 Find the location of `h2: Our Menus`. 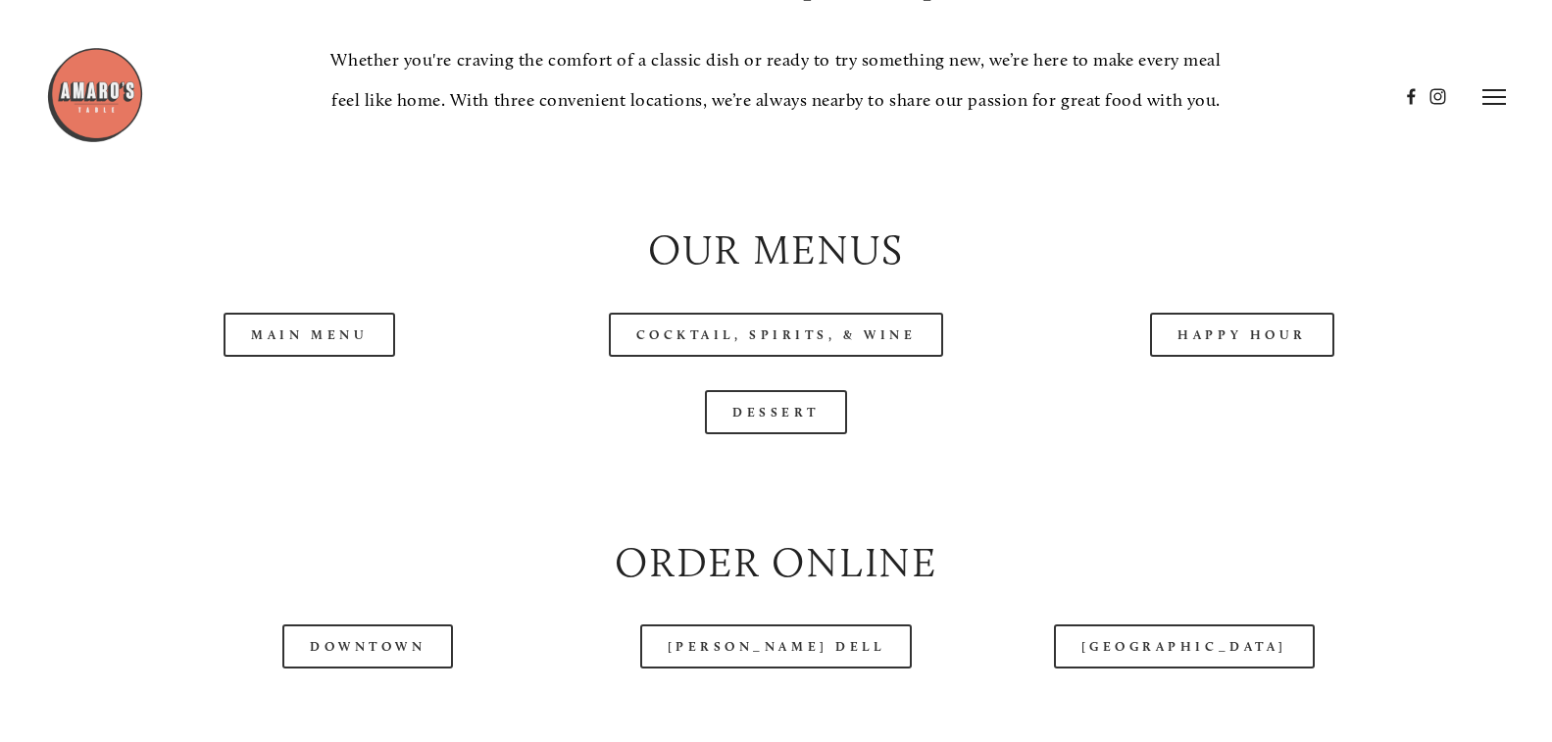

h2: Our Menus is located at coordinates (776, 250).